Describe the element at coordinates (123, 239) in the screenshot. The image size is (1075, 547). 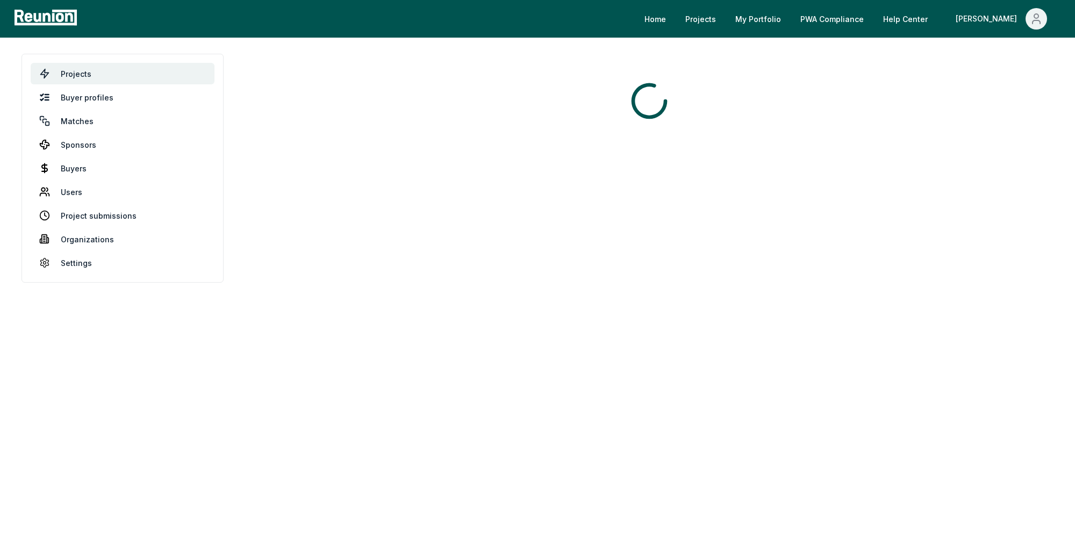
I see `a: Organizations` at that location.